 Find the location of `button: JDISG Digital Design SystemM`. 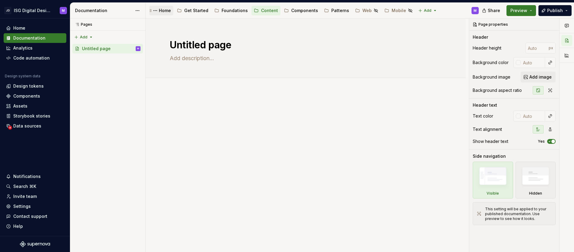

button: JDISG Digital Design SystemM is located at coordinates (35, 10).